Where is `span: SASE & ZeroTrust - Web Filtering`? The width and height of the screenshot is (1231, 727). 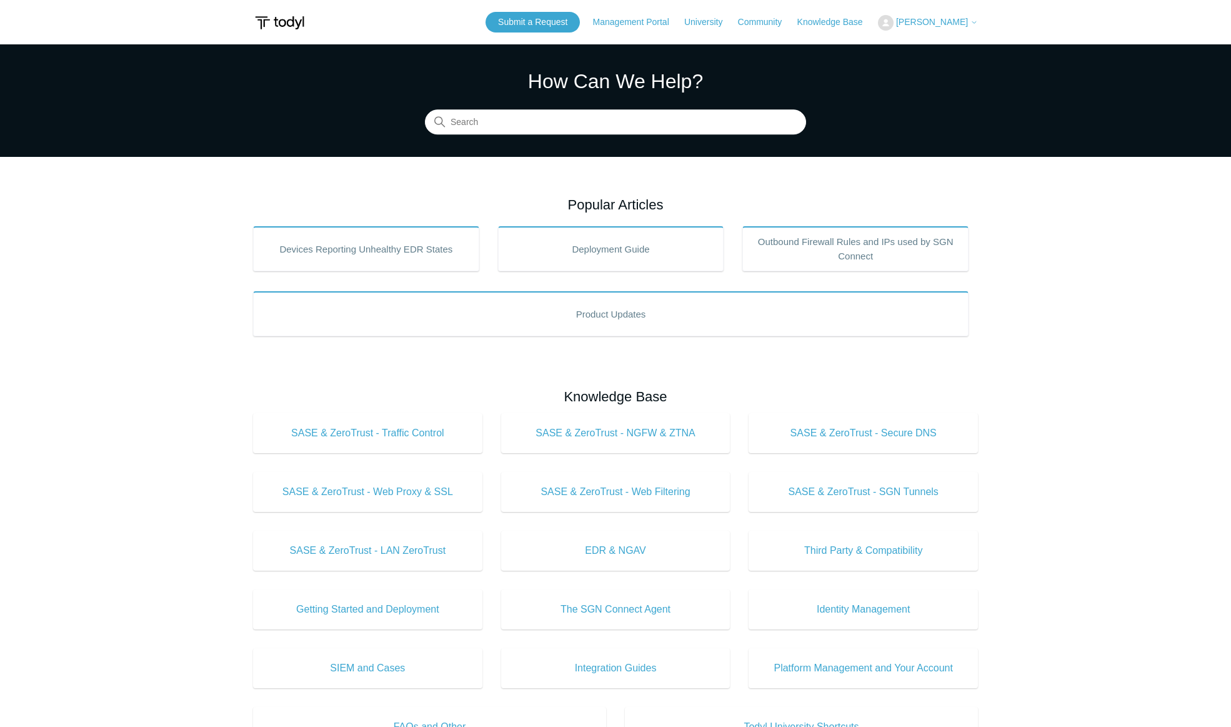 span: SASE & ZeroTrust - Web Filtering is located at coordinates (616, 492).